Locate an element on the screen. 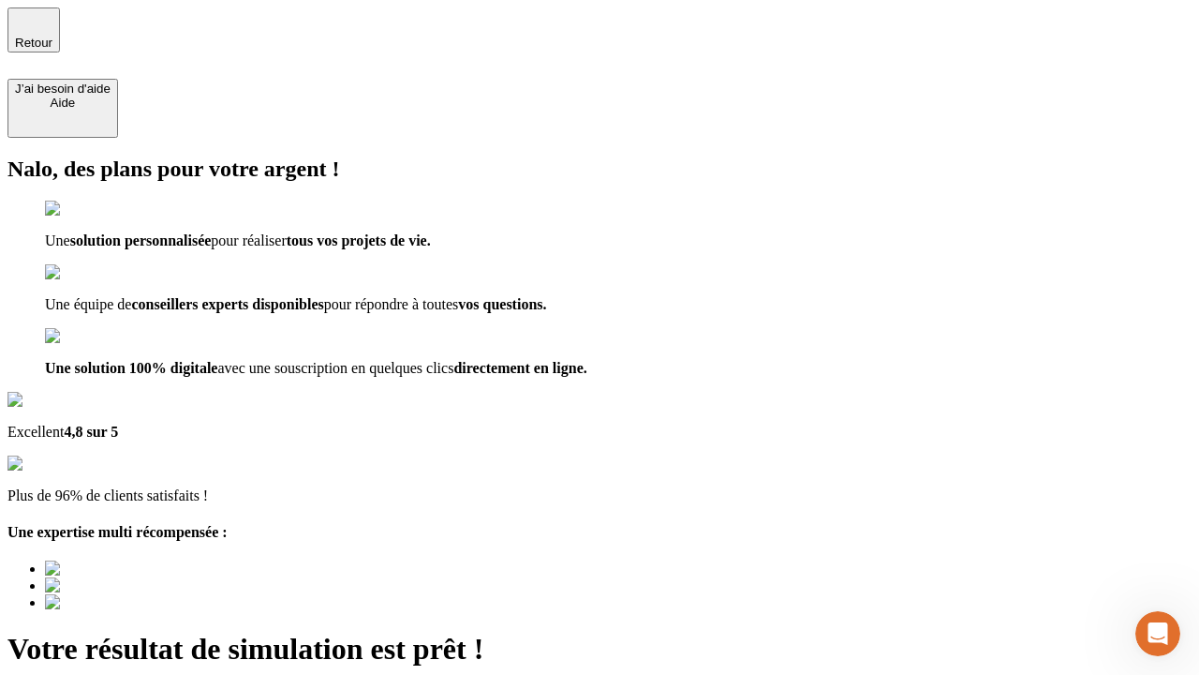 Image resolution: width=1199 pixels, height=675 pixels. span: Retour is located at coordinates (34, 42).